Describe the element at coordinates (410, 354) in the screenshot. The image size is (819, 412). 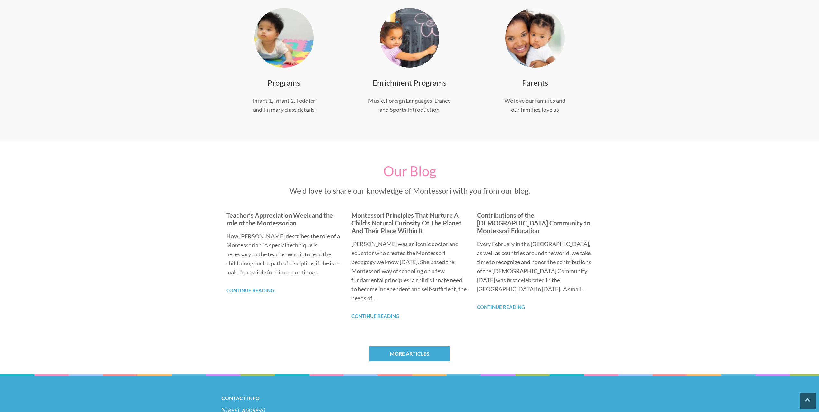
I see `a: More Articles` at that location.